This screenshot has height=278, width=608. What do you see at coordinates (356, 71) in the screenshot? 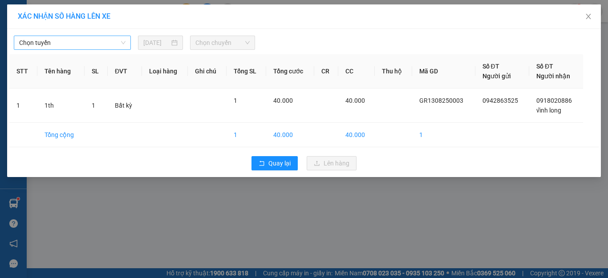
I see `th: CC` at bounding box center [356, 71].